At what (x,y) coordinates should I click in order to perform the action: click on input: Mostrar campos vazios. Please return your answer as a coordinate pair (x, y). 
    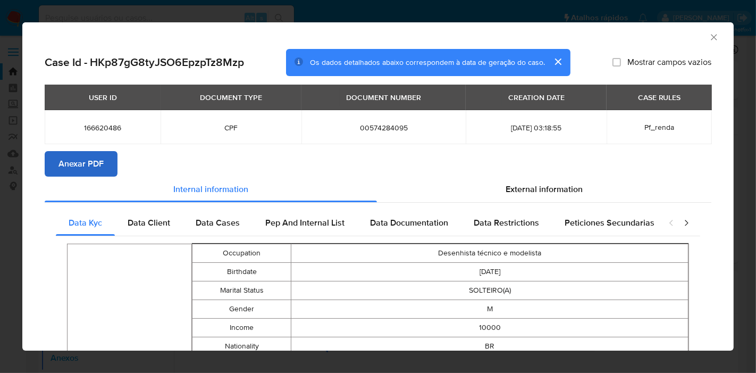
    Looking at the image, I should click on (617, 62).